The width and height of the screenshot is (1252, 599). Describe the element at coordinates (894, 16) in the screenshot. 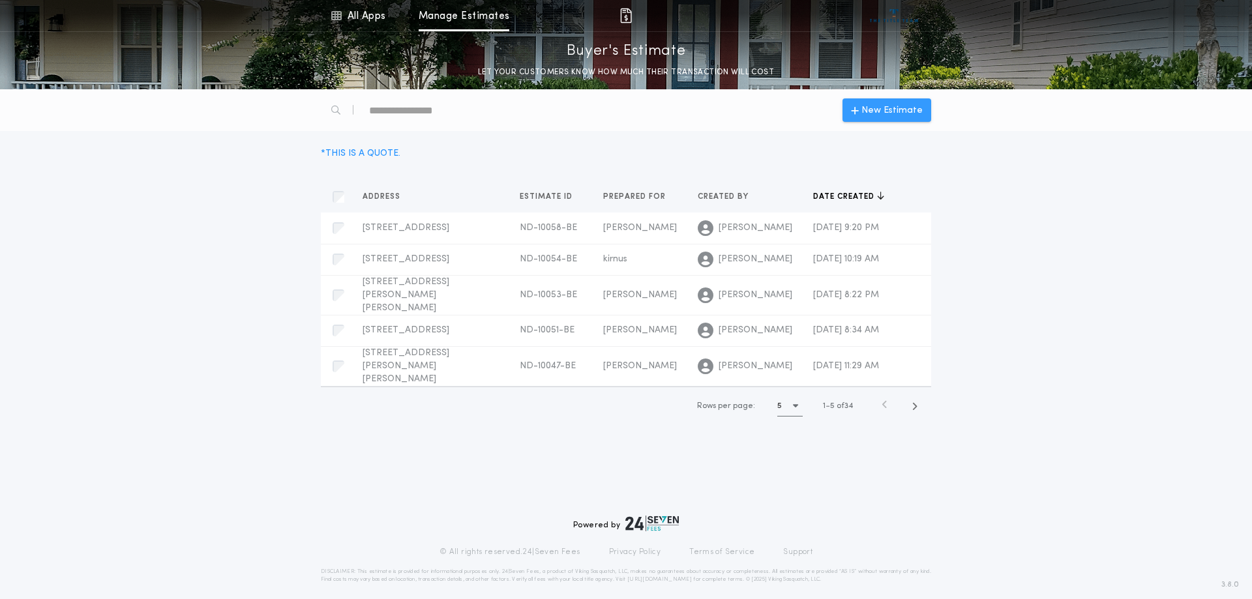

I see `img: vs-icon` at that location.